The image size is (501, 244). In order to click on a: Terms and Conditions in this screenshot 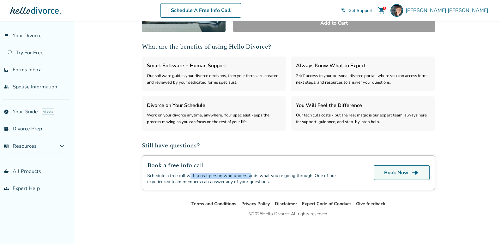, I will do `click(214, 204)`.